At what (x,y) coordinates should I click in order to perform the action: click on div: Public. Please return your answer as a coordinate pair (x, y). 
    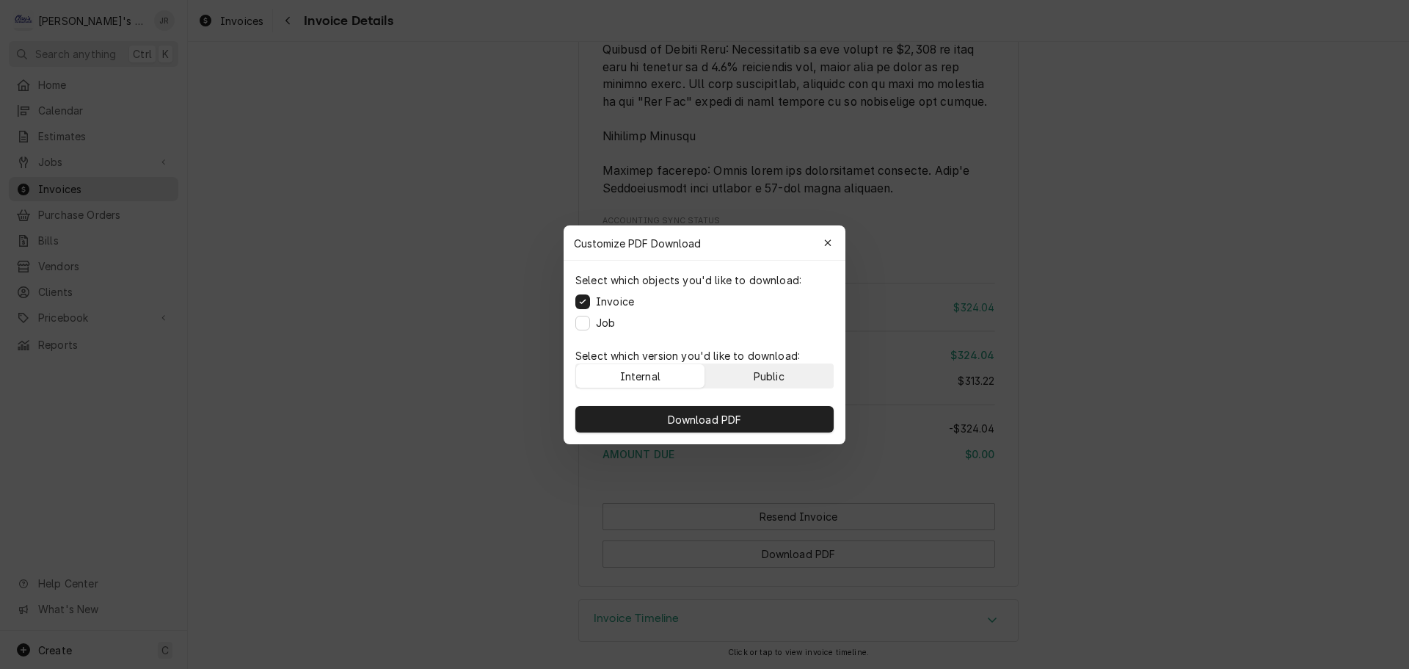
    Looking at the image, I should click on (769, 375).